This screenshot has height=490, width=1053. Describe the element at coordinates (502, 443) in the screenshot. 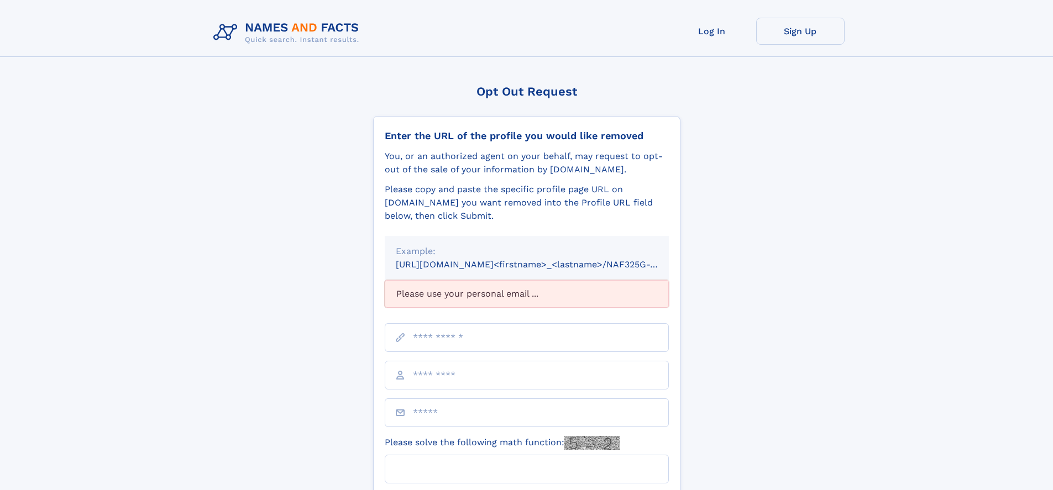

I see `label: Please solve the following math function:` at that location.